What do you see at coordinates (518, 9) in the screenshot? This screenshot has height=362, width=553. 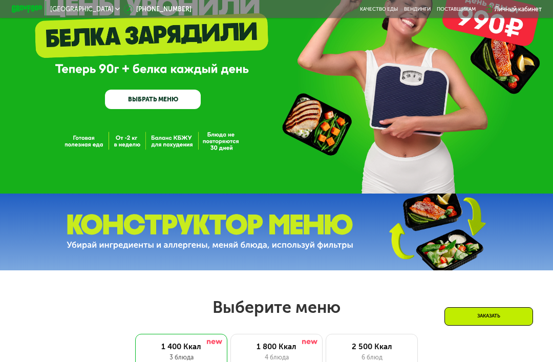 I see `div: Личный кабинет` at bounding box center [518, 9].